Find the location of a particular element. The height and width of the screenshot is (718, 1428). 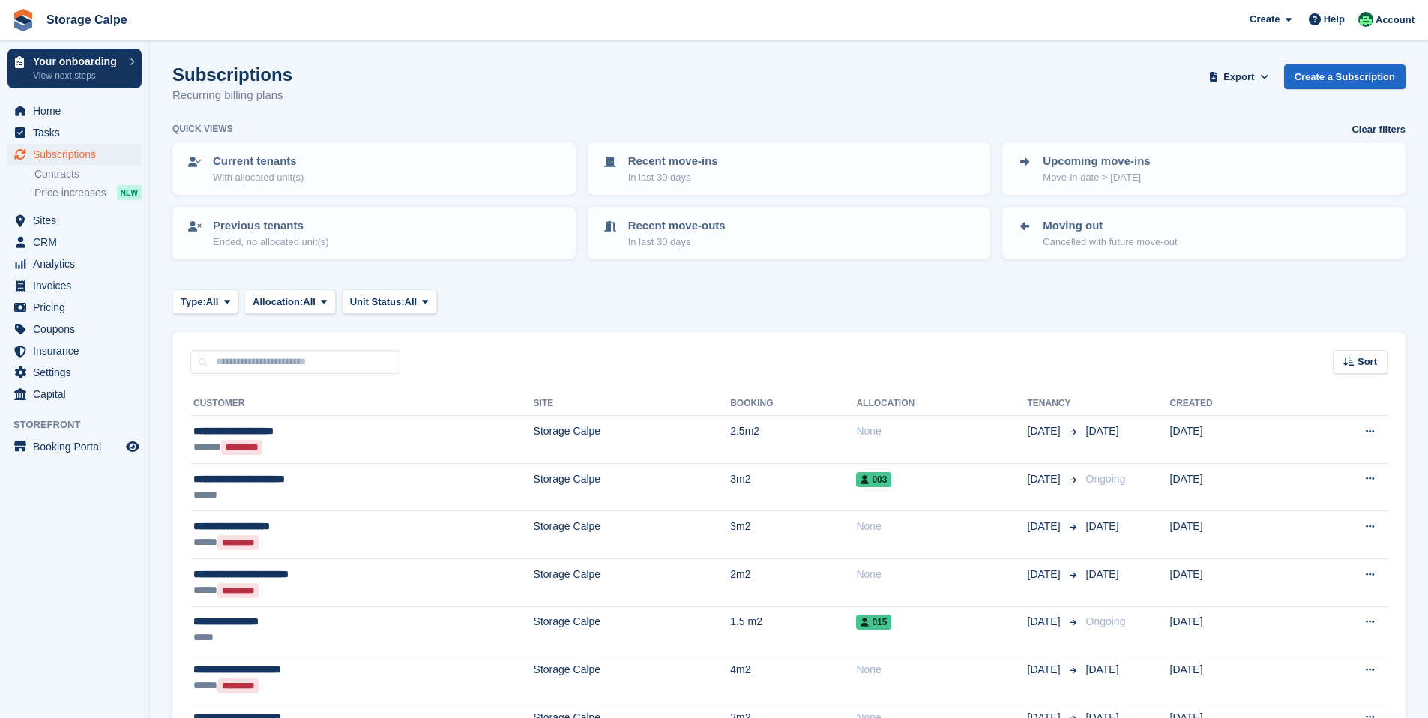

span: Allocation: is located at coordinates (277, 302).